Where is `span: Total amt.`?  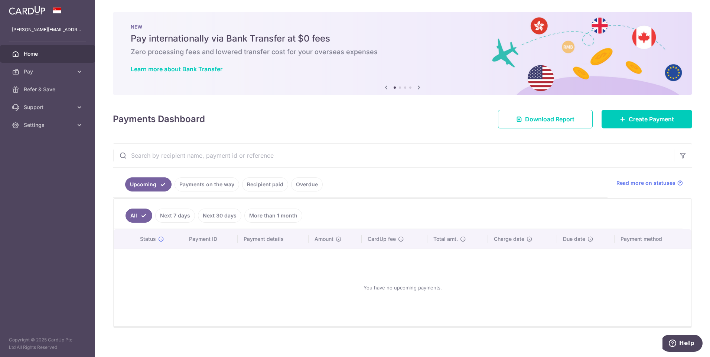 span: Total amt. is located at coordinates (446, 239).